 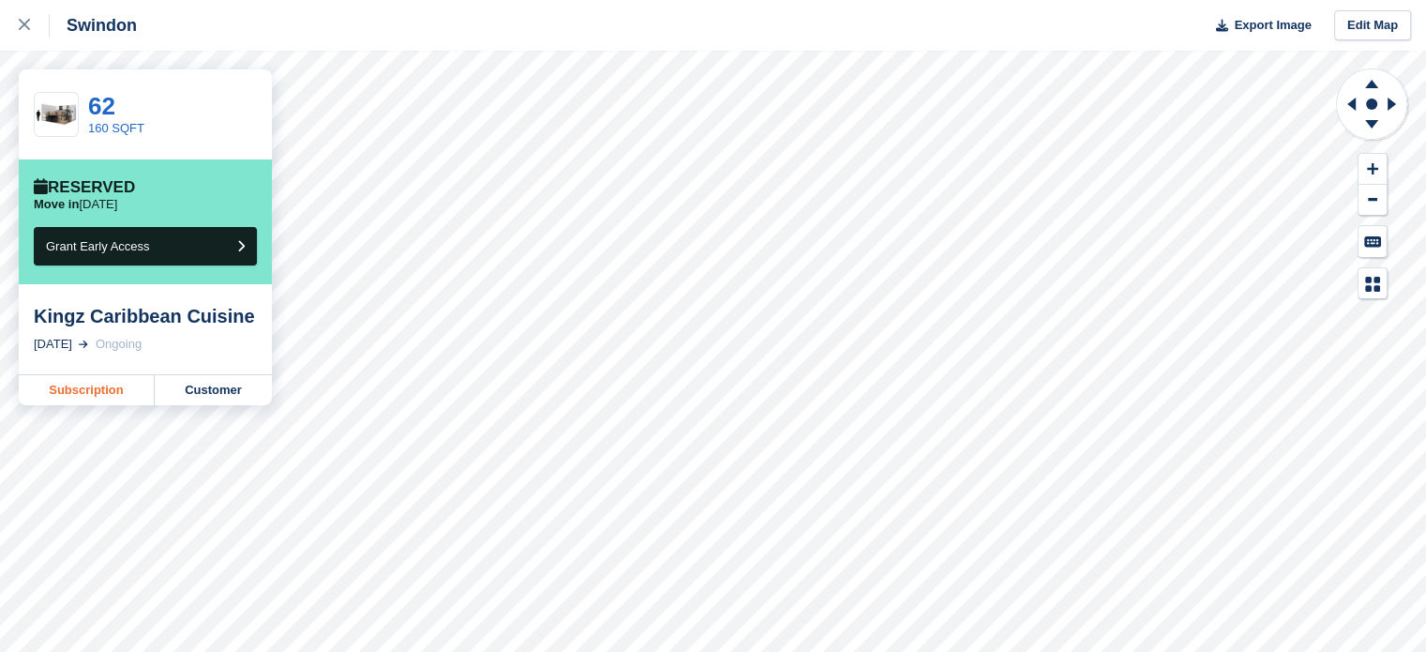 I want to click on button: Grant Early Access, so click(x=145, y=246).